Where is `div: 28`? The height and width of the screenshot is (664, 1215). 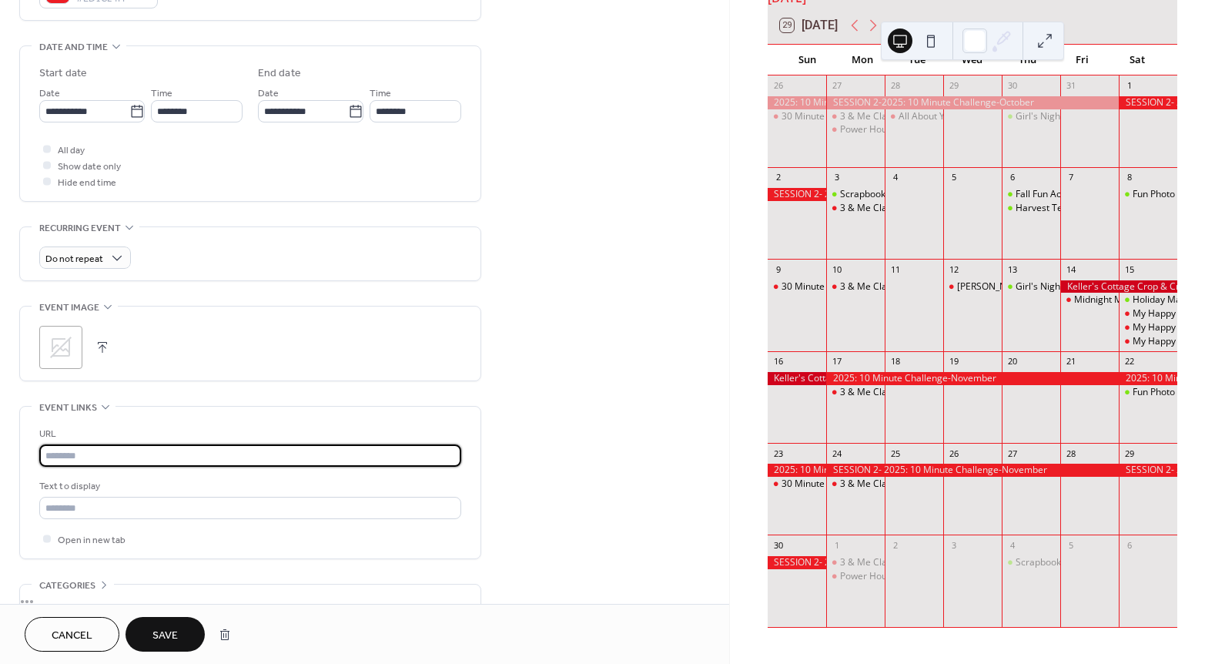 div: 28 is located at coordinates (895, 85).